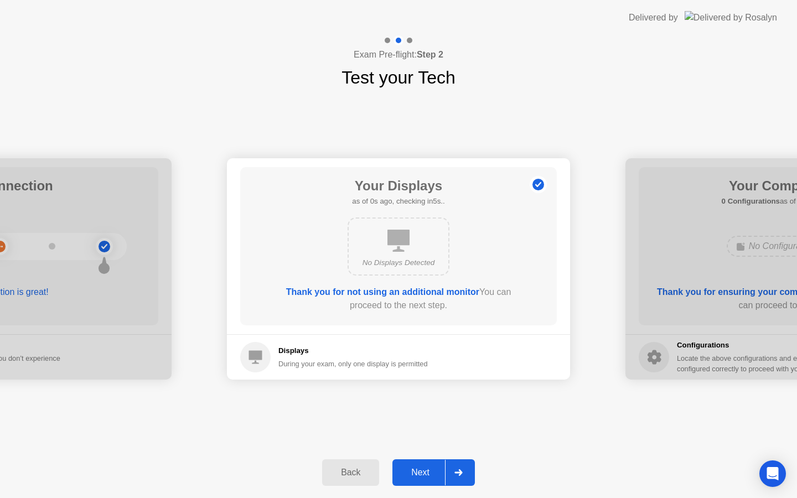  I want to click on div: Open Intercom Messenger, so click(773, 474).